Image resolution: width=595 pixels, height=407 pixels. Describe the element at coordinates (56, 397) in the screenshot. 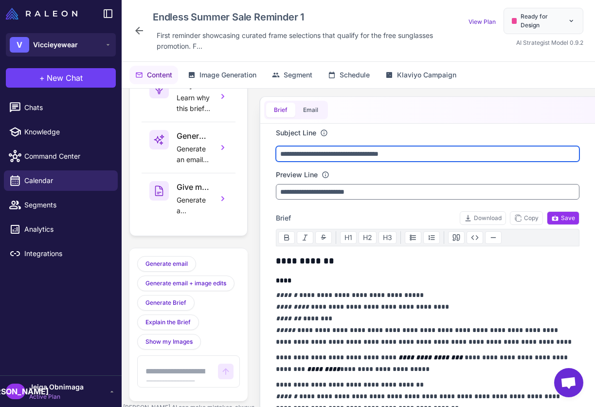

I see `span: Active Plan` at that location.